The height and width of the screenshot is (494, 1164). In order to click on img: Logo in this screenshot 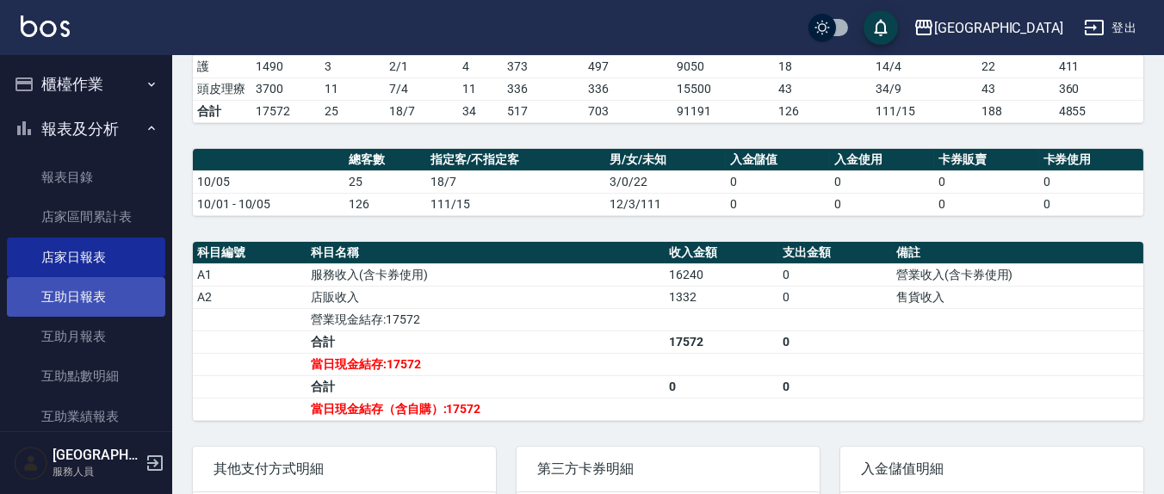, I will do `click(45, 26)`.